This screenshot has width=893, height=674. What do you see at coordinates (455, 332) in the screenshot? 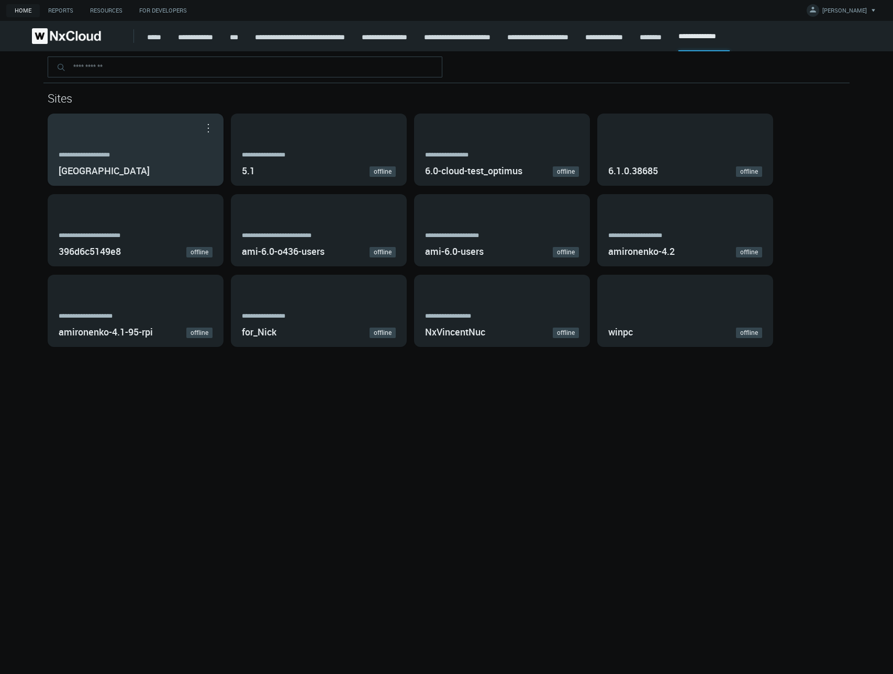
I see `nx-search-highlight: NxVincentNuc` at bounding box center [455, 332].